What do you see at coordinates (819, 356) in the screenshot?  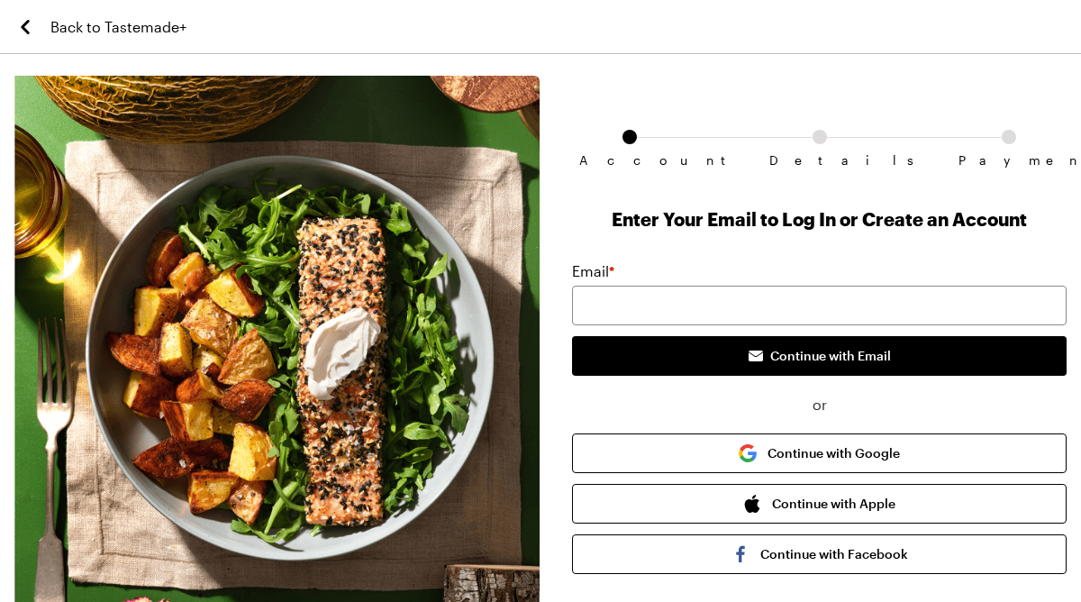 I see `button: Continue with Email` at bounding box center [819, 356].